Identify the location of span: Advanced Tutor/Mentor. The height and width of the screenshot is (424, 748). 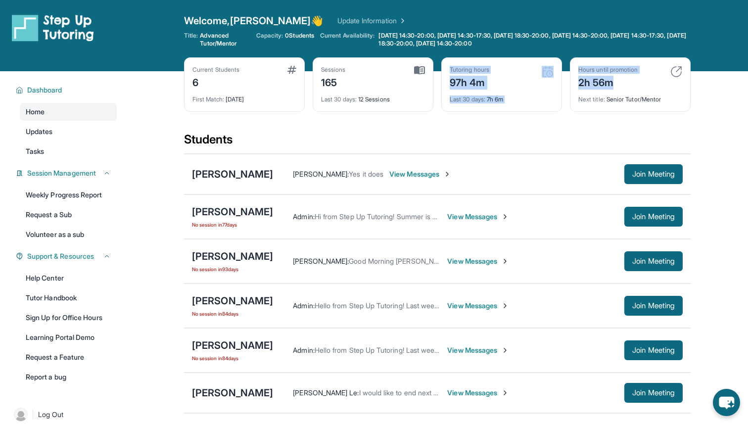
(225, 40).